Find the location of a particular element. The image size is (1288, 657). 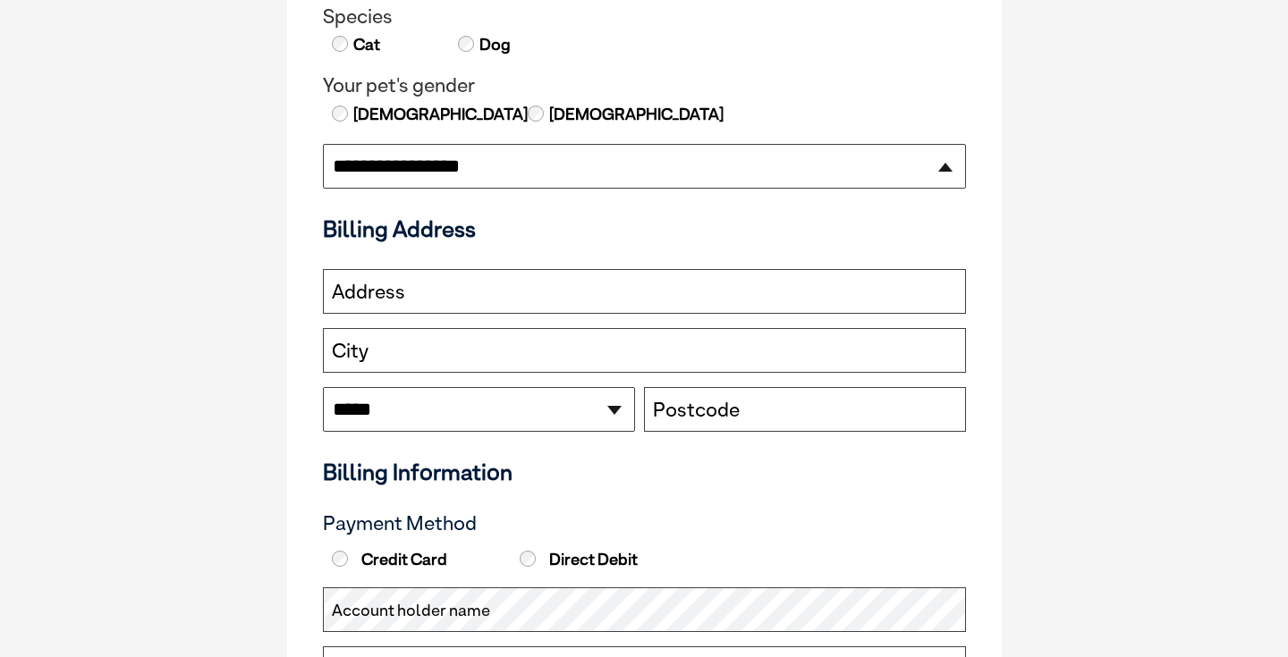

legend: Your pet's gender is located at coordinates (644, 86).